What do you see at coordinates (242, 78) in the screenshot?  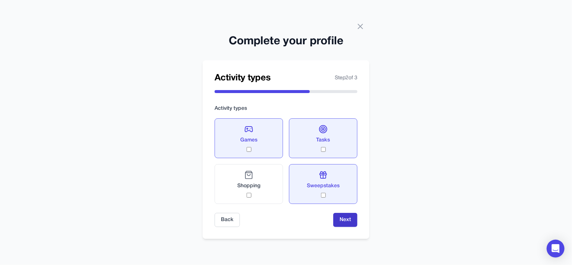 I see `h2: Activity types` at bounding box center [242, 78].